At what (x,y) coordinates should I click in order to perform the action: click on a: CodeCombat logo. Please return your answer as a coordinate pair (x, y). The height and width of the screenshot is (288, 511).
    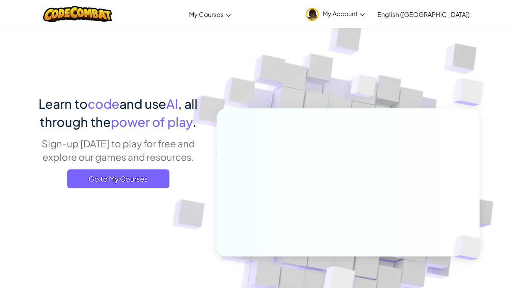
    Looking at the image, I should click on (78, 14).